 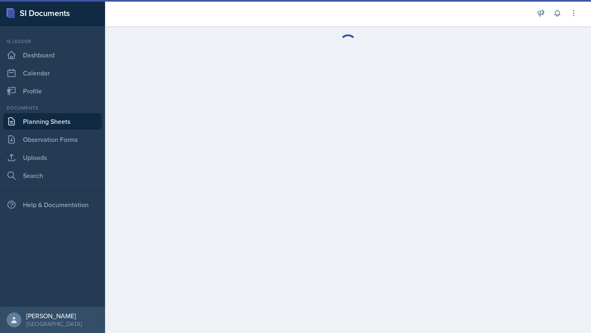 What do you see at coordinates (53, 176) in the screenshot?
I see `a: Search` at bounding box center [53, 176].